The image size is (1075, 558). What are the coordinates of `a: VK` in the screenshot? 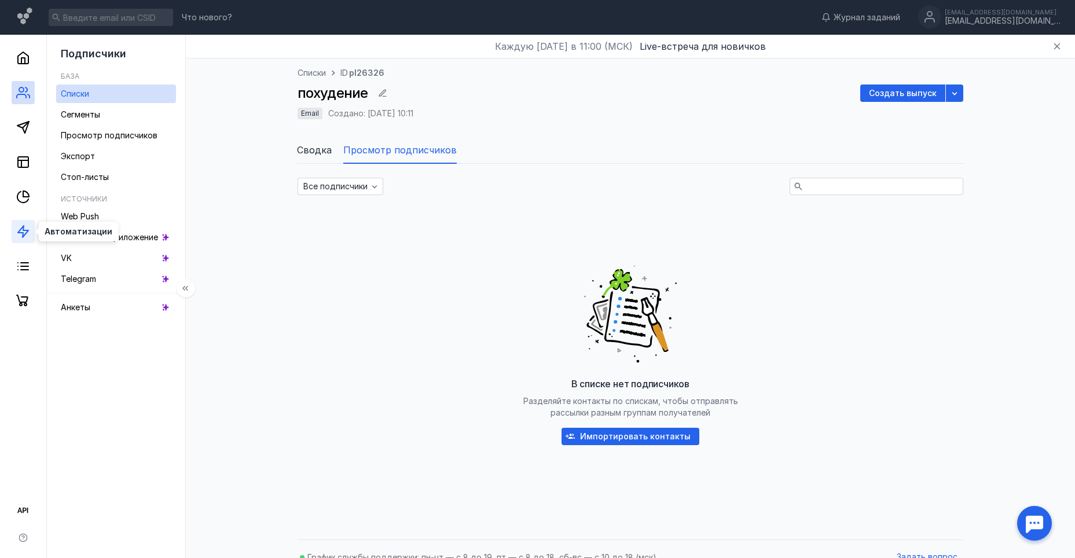 It's located at (116, 258).